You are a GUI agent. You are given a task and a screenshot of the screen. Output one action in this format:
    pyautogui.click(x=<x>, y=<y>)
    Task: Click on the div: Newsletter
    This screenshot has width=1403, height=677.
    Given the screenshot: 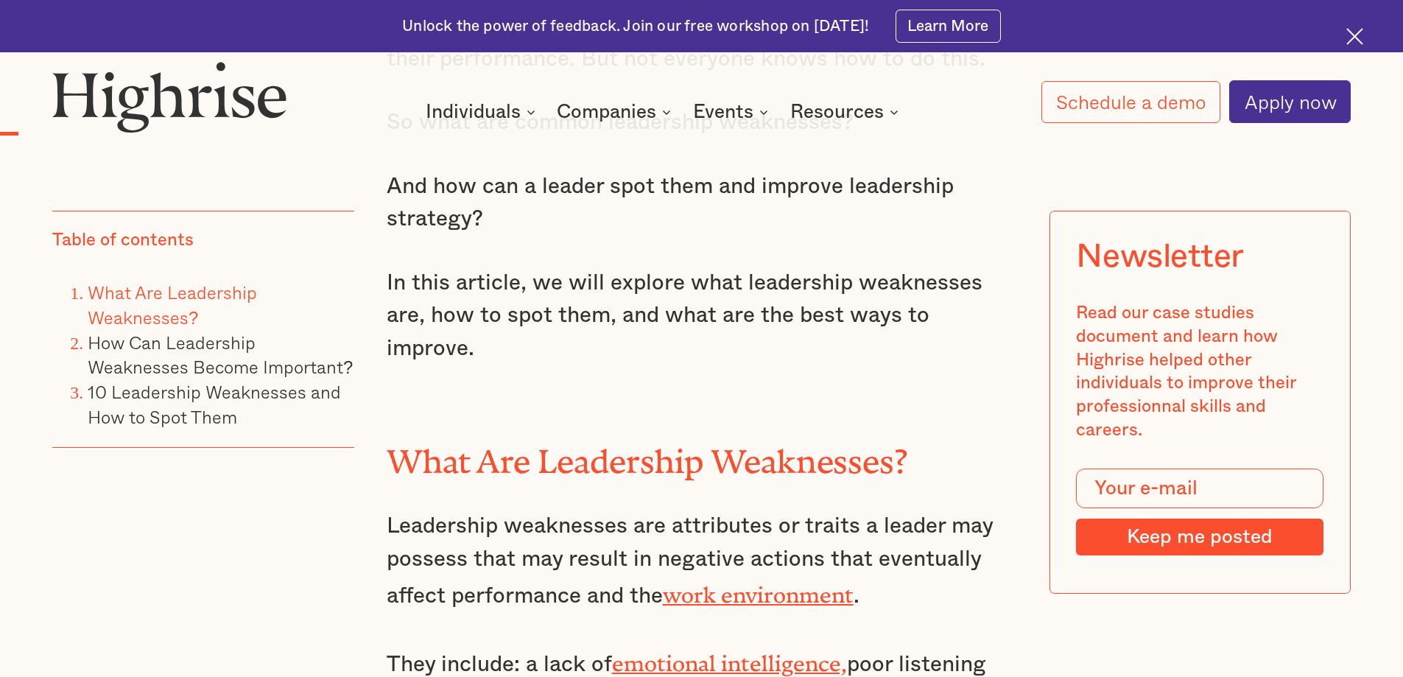 What is the action you would take?
    pyautogui.click(x=1160, y=256)
    